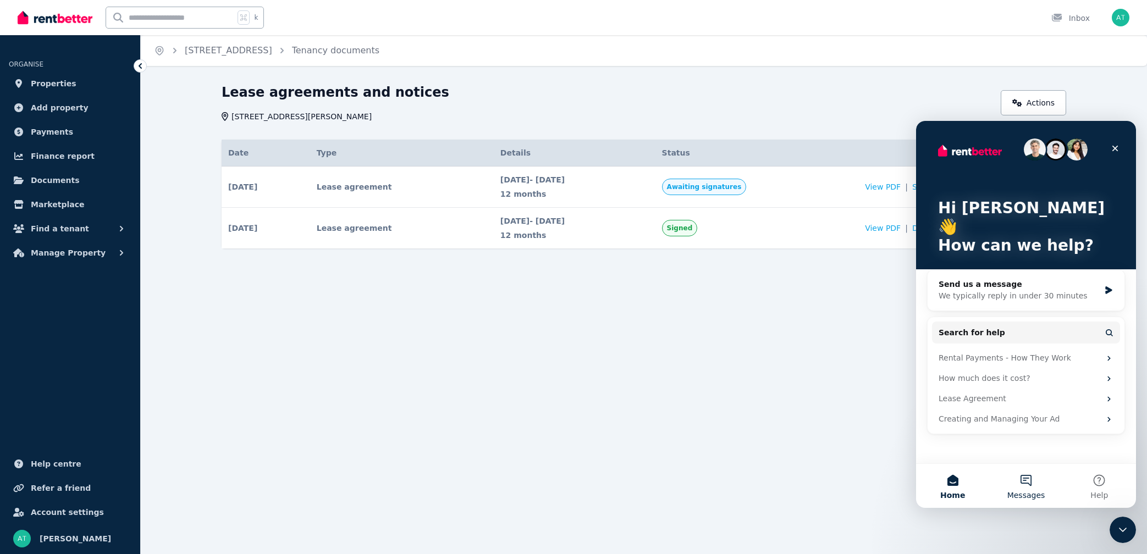 Image resolution: width=1147 pixels, height=554 pixels. I want to click on button: Search for help, so click(110, 212).